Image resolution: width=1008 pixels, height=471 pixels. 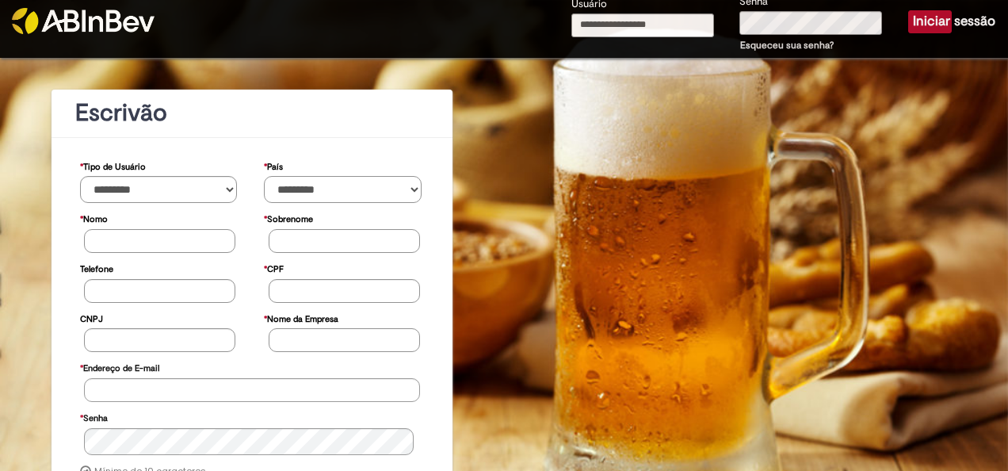 I want to click on font: CPF, so click(x=275, y=269).